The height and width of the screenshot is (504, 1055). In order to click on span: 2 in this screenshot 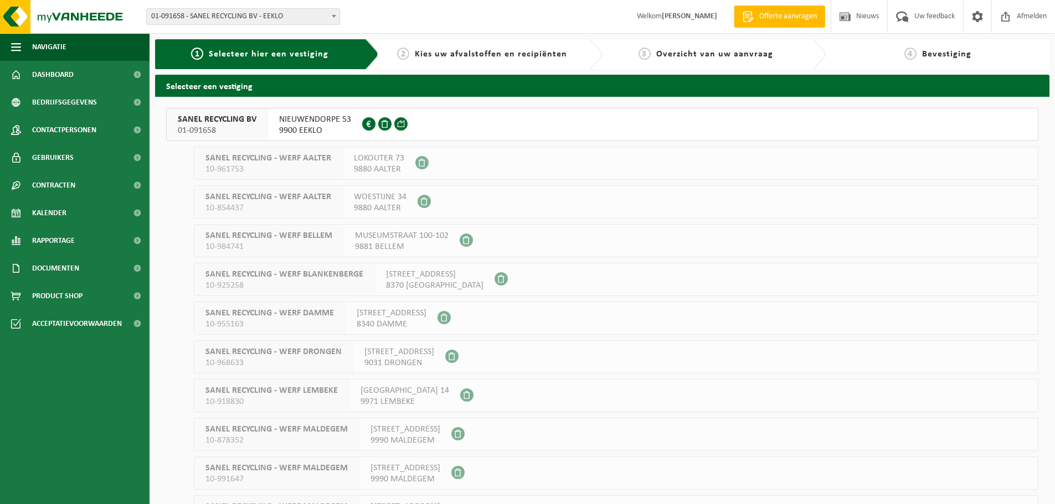, I will do `click(403, 54)`.